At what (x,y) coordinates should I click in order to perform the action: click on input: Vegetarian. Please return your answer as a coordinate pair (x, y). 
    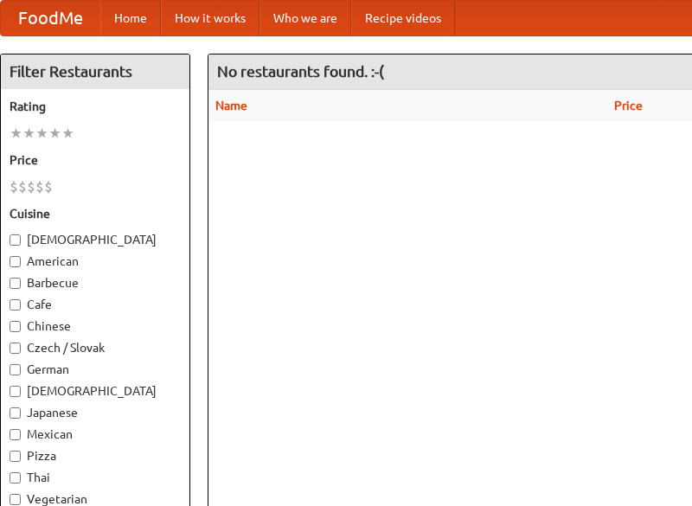
    Looking at the image, I should click on (15, 499).